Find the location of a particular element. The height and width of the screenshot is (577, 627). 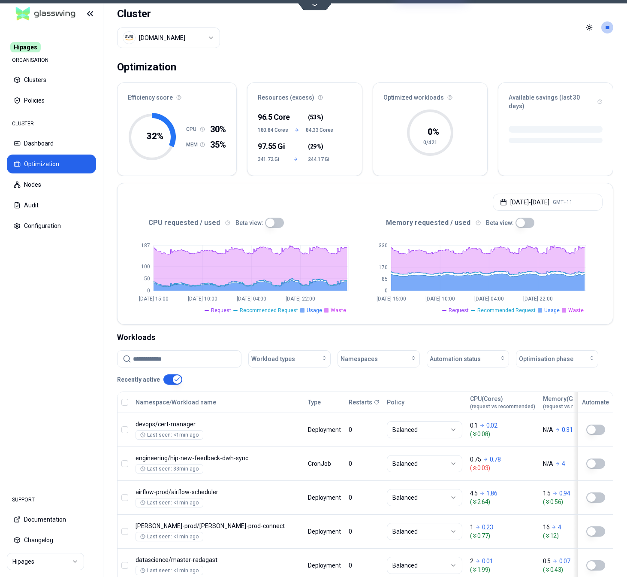

button: Memory(Gi)(request vs recommended) is located at coordinates (576, 402).